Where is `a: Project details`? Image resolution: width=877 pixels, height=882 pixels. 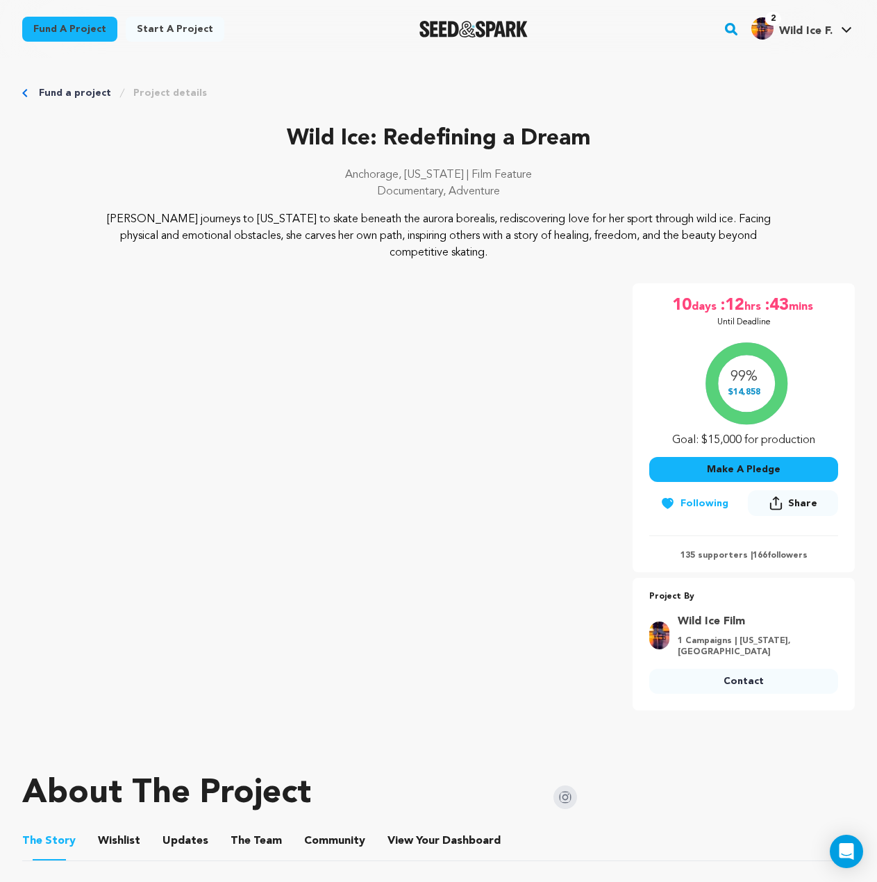 a: Project details is located at coordinates (170, 93).